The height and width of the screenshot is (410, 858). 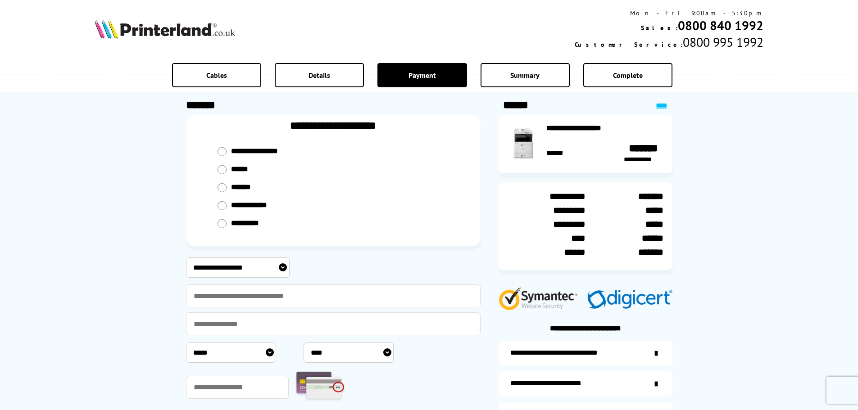 I want to click on span: Cables, so click(x=217, y=75).